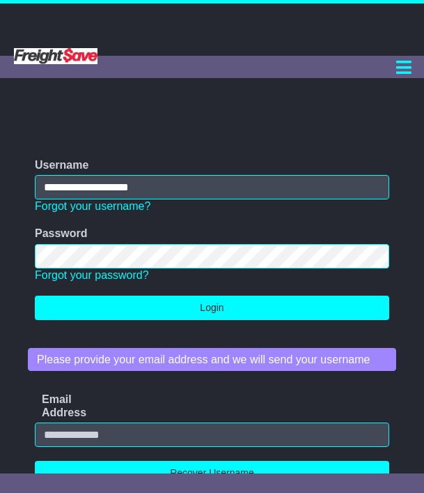 The width and height of the screenshot is (424, 493). Describe the element at coordinates (61, 164) in the screenshot. I see `label: Username` at that location.